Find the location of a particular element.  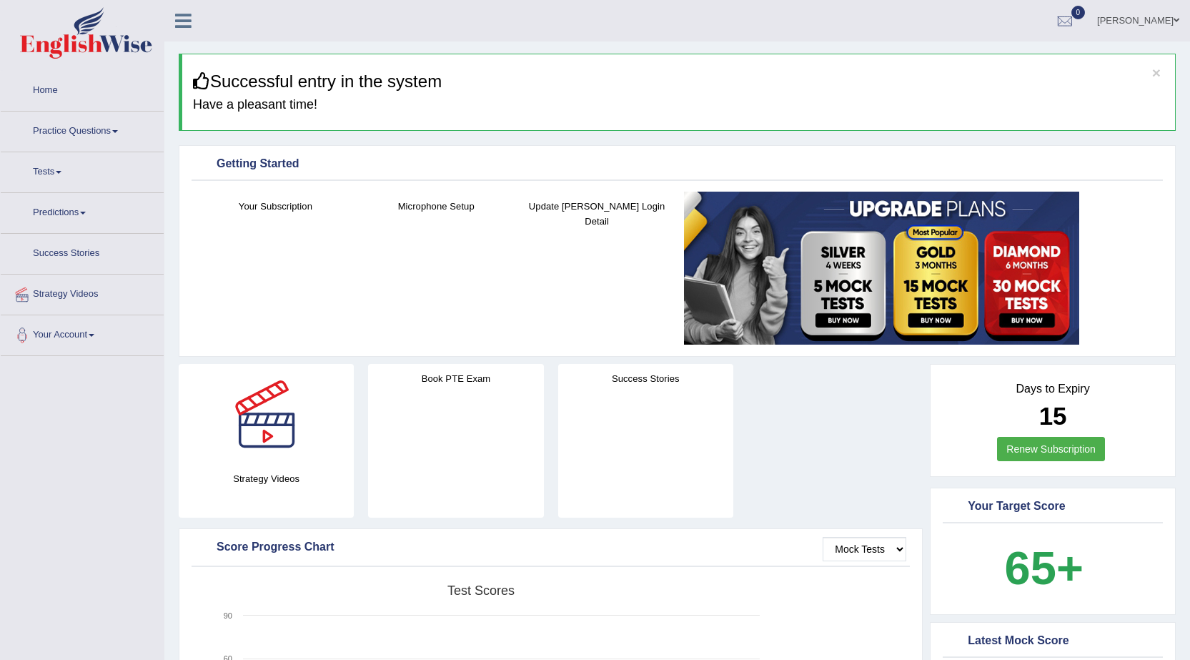

a: Renew Subscription is located at coordinates (1050, 449).